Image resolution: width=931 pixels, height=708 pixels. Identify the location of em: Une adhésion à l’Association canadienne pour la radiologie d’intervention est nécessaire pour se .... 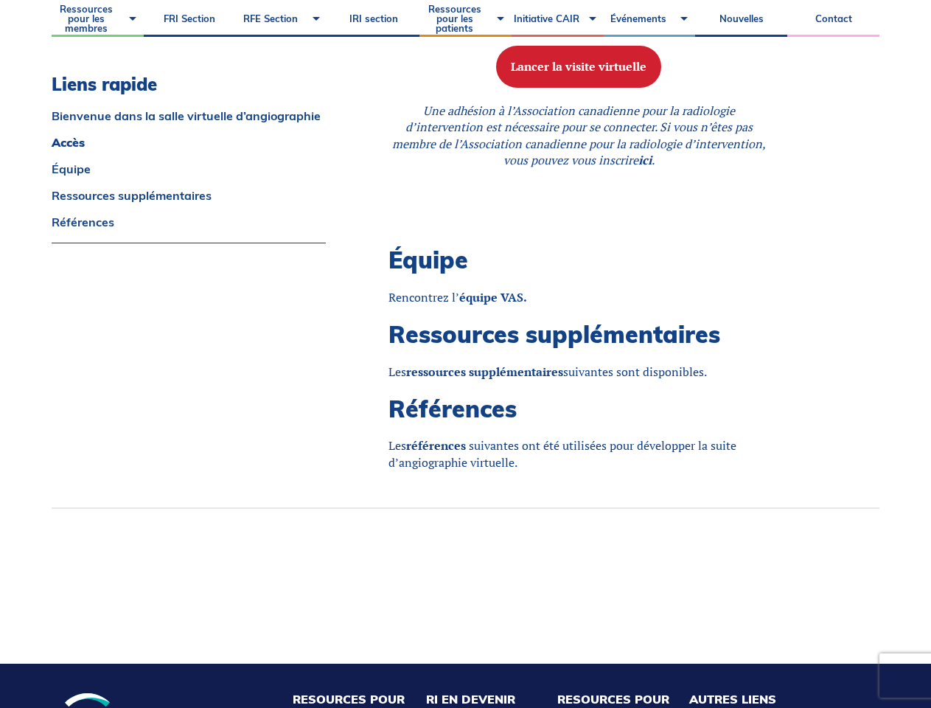
(579, 135).